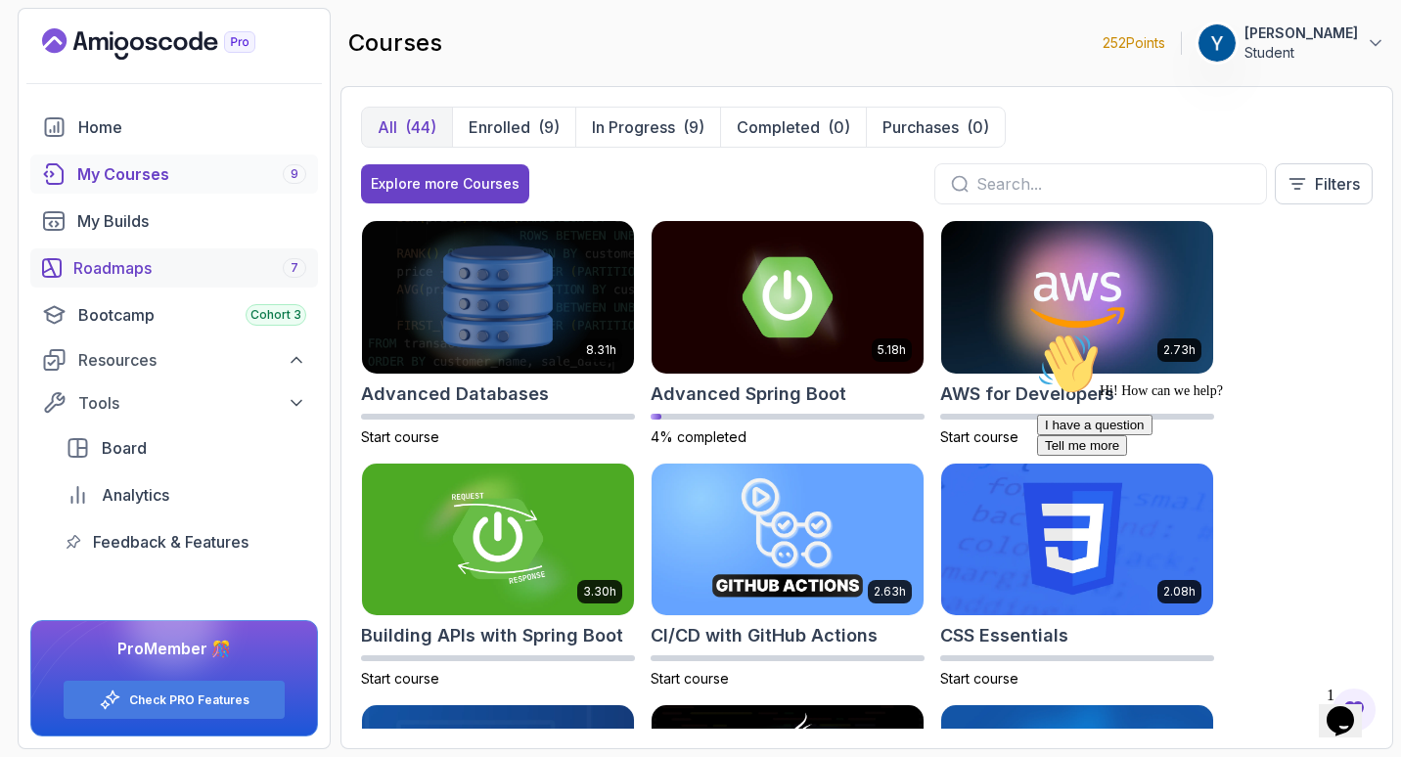 The image size is (1401, 757). Describe the element at coordinates (192, 221) in the screenshot. I see `div: My Builds` at that location.